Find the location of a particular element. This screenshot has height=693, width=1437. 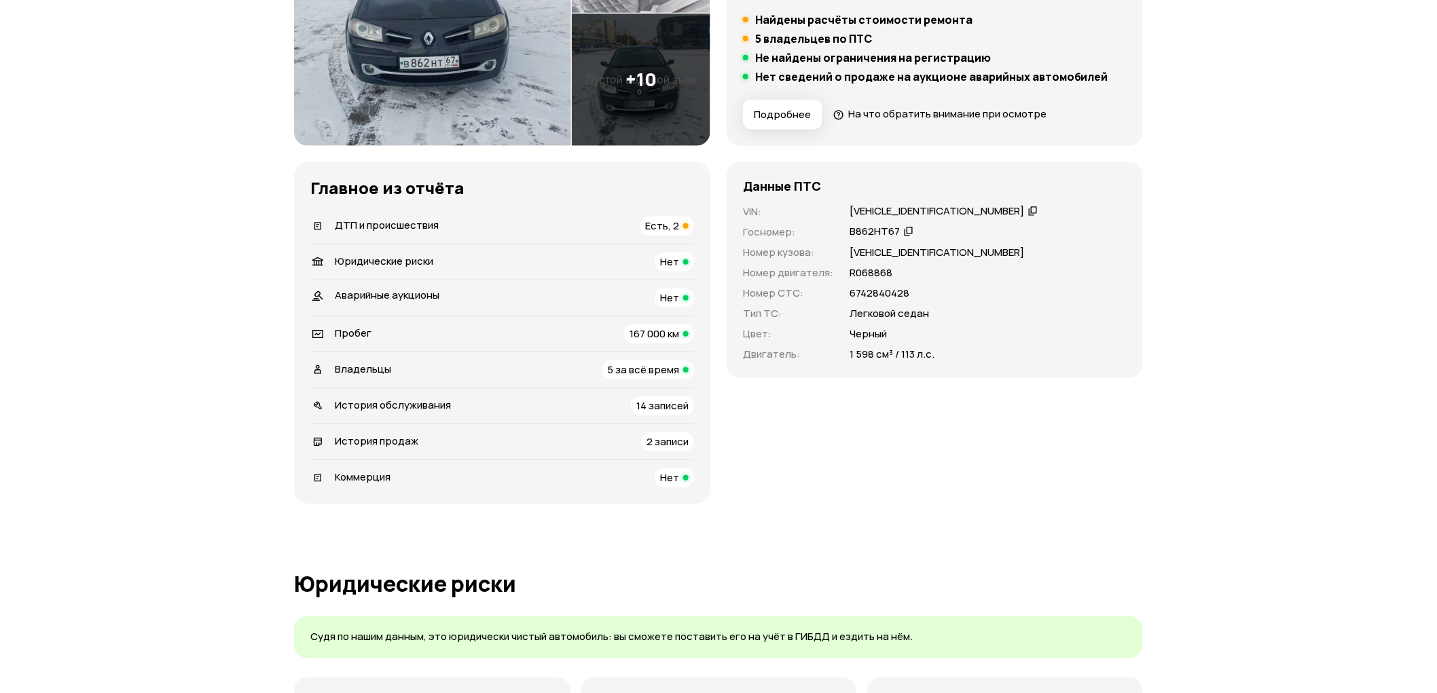

p: Тип ТС : is located at coordinates (788, 314).